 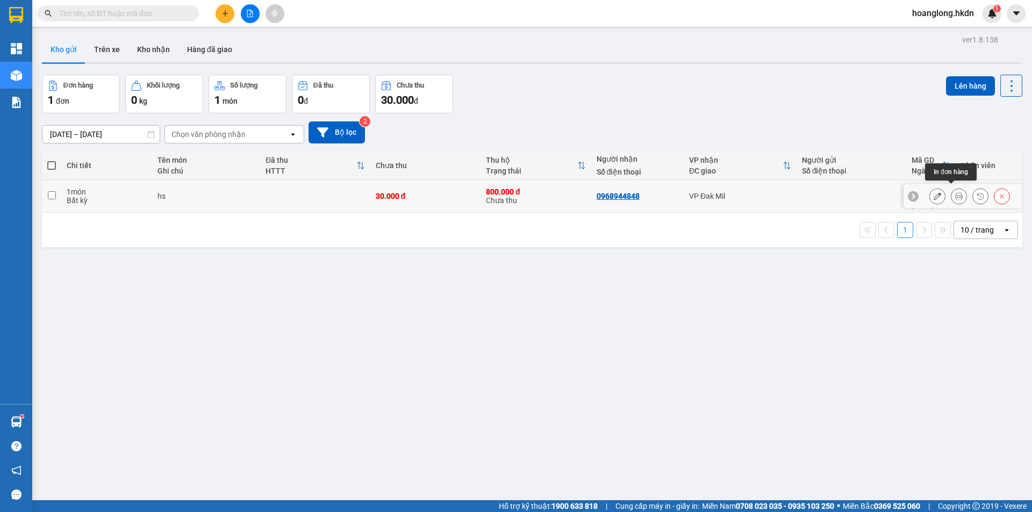 I want to click on img: solution-icon, so click(x=16, y=102).